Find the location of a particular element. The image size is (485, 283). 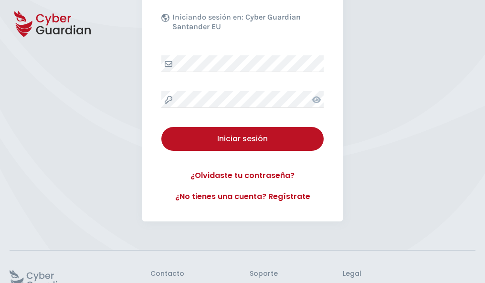

a: ¿Olvidaste tu contraseña? is located at coordinates (242, 176).